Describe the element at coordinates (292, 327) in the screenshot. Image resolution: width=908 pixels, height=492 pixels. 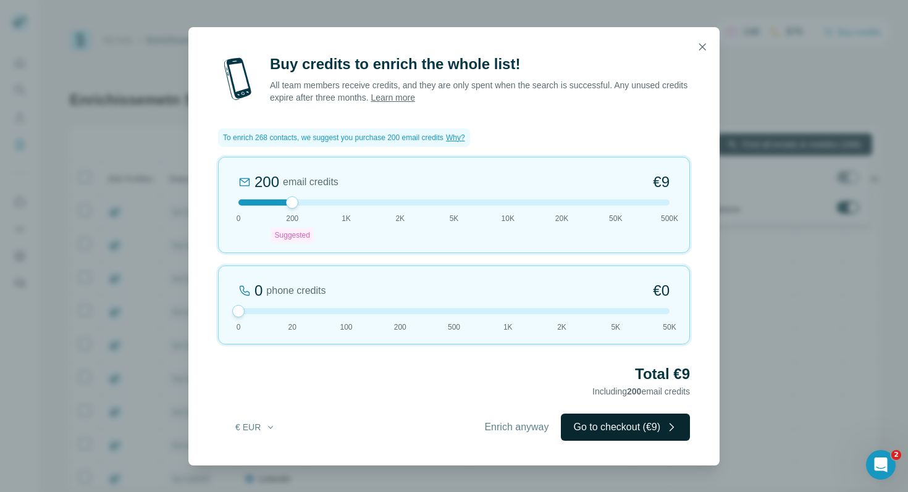
I see `span: 20` at that location.